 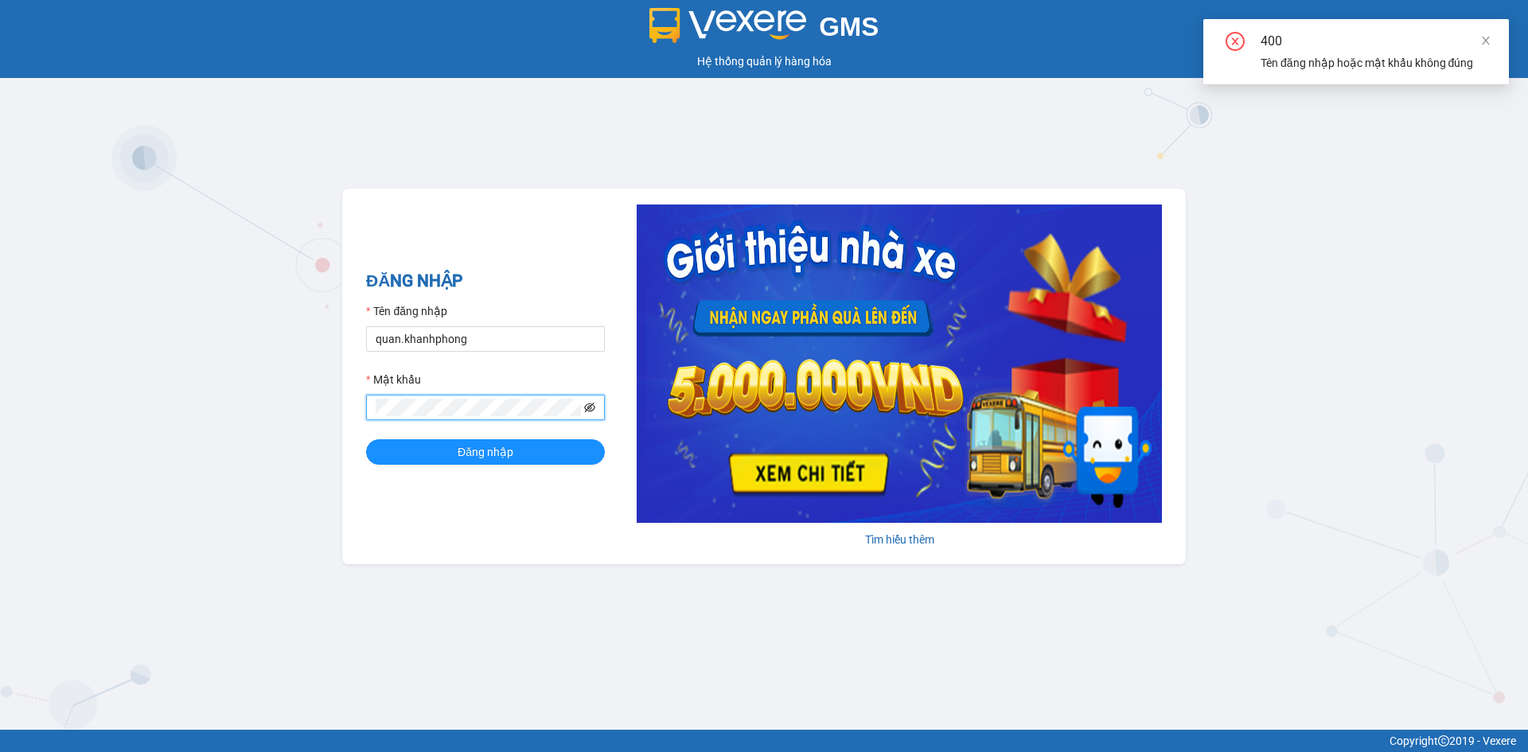 I want to click on span: close, so click(x=1486, y=41).